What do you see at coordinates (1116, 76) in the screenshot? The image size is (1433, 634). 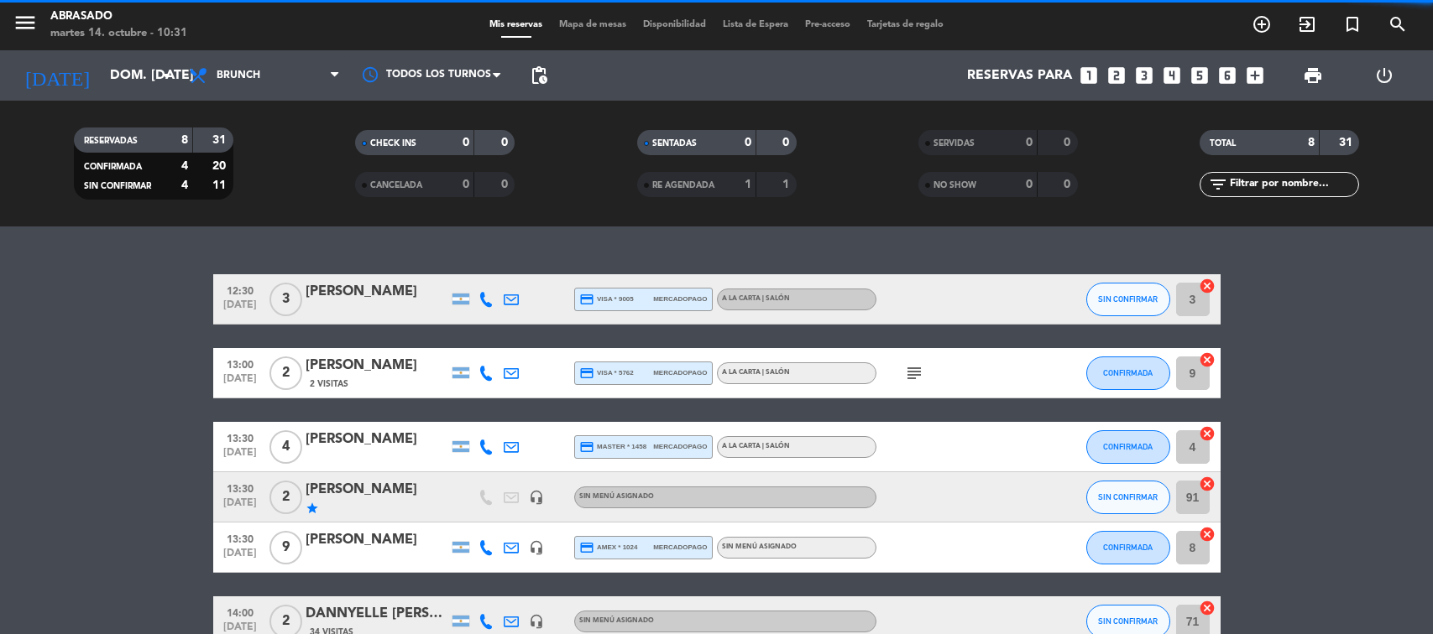 I see `i: looks_two` at bounding box center [1116, 76].